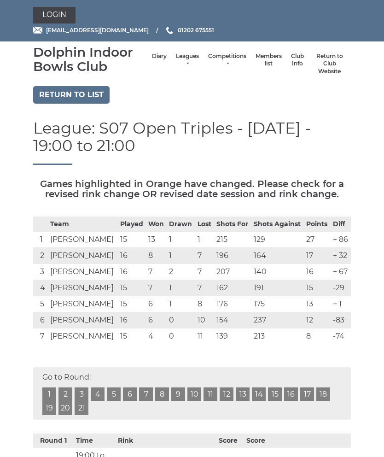 The image size is (384, 457). What do you see at coordinates (146, 394) in the screenshot?
I see `a: 7` at bounding box center [146, 394].